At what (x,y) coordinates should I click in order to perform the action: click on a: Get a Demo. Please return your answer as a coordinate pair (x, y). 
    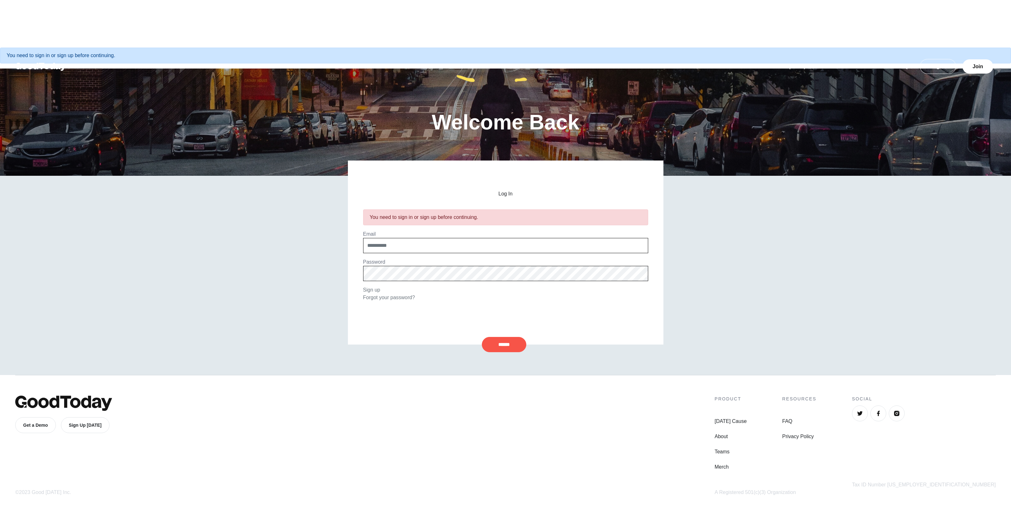
    Looking at the image, I should click on (36, 425).